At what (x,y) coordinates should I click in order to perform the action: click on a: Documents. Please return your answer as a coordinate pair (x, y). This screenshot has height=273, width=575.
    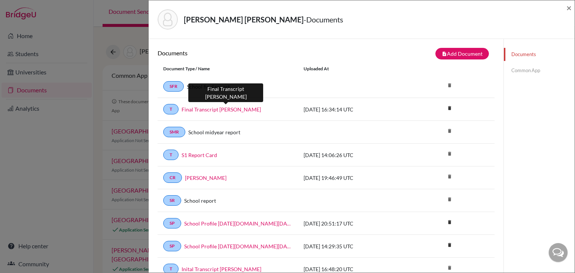
    Looking at the image, I should click on (539, 54).